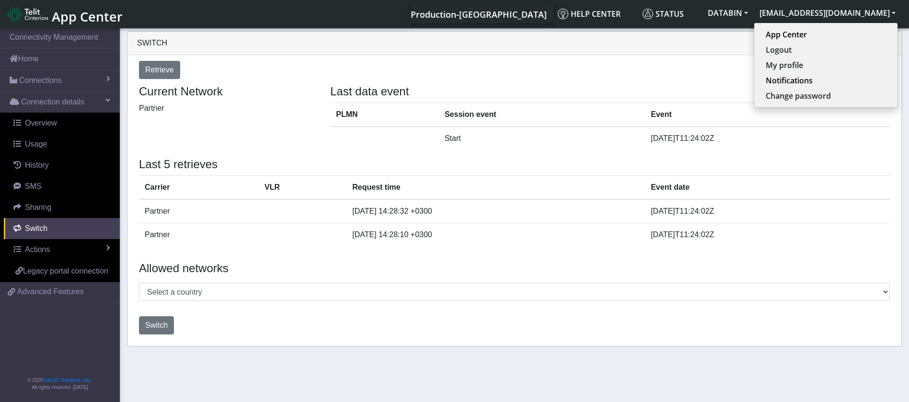 The image size is (909, 402). I want to click on a: Status, so click(671, 14).